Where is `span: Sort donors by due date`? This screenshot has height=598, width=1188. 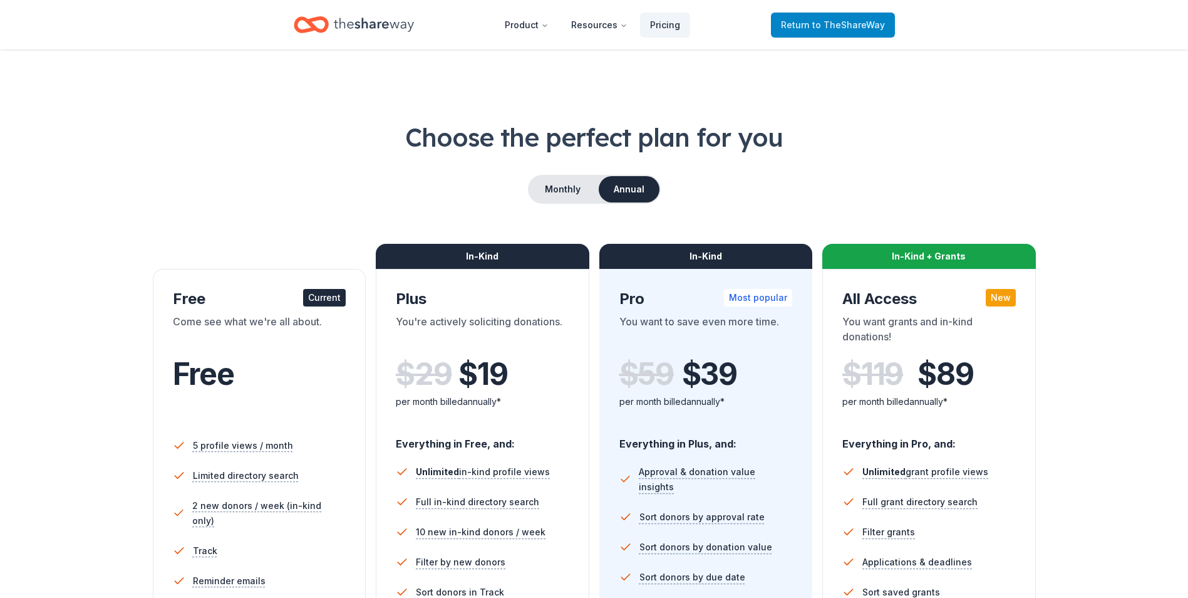
span: Sort donors by due date is located at coordinates (692, 577).